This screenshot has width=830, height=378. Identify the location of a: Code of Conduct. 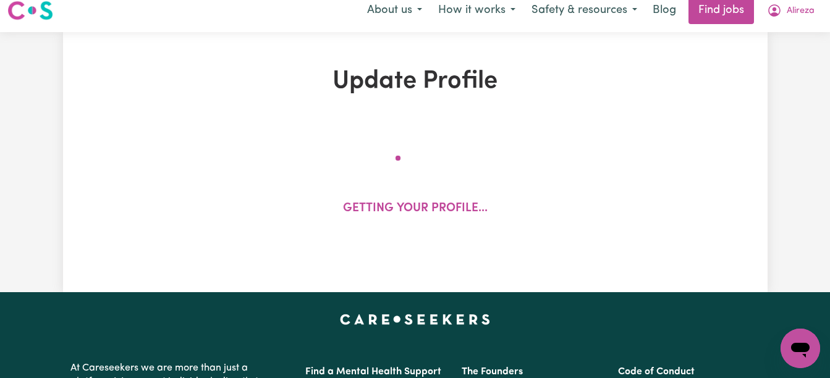
(656, 372).